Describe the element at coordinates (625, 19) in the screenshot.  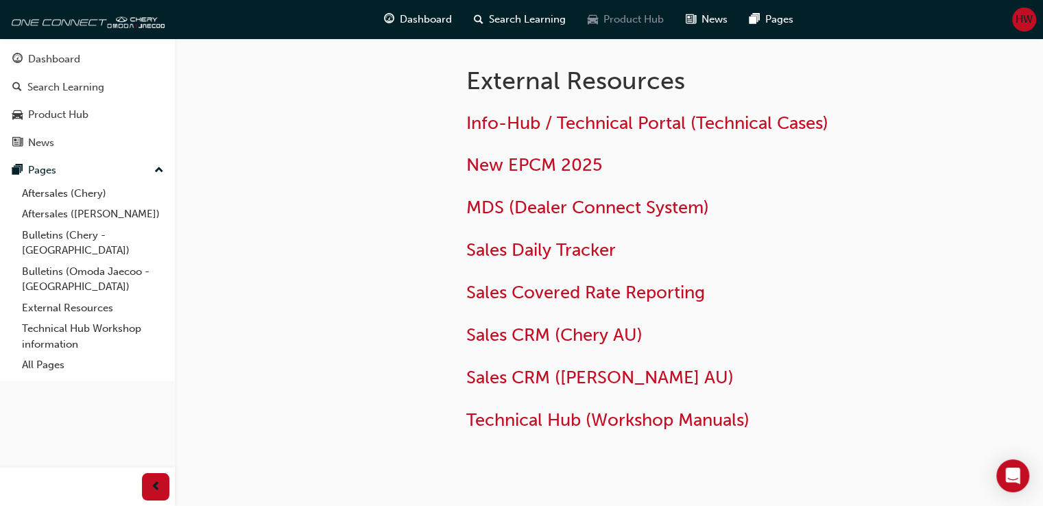
I see `a: car-iconProduct Hub` at that location.